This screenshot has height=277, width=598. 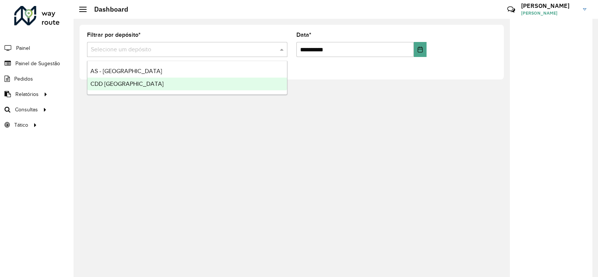 What do you see at coordinates (26, 110) in the screenshot?
I see `span: Consultas` at bounding box center [26, 110].